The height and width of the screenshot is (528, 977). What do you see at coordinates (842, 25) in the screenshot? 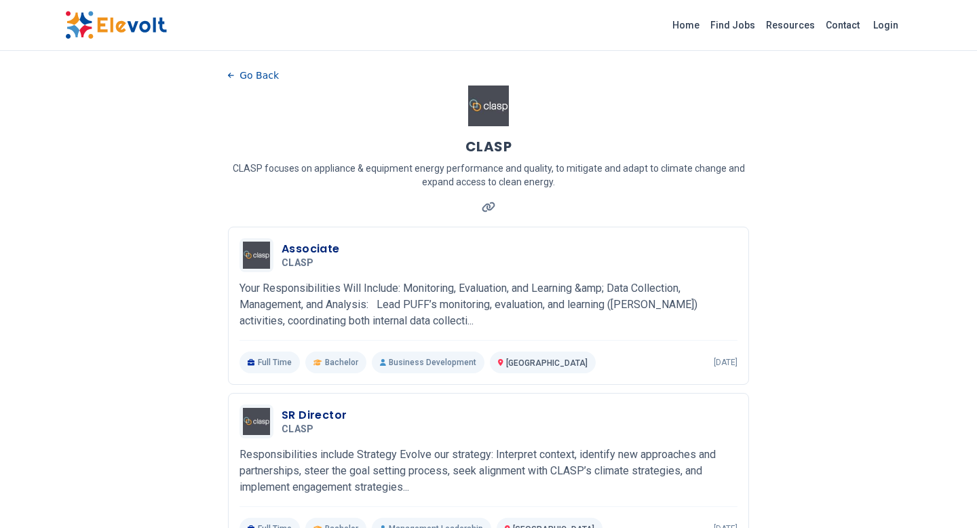
I see `a: Contact` at bounding box center [842, 25].